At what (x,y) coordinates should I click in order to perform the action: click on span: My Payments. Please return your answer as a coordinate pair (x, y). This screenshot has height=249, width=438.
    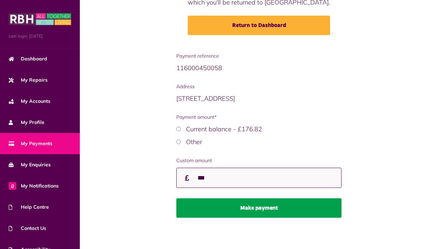
    Looking at the image, I should click on (31, 143).